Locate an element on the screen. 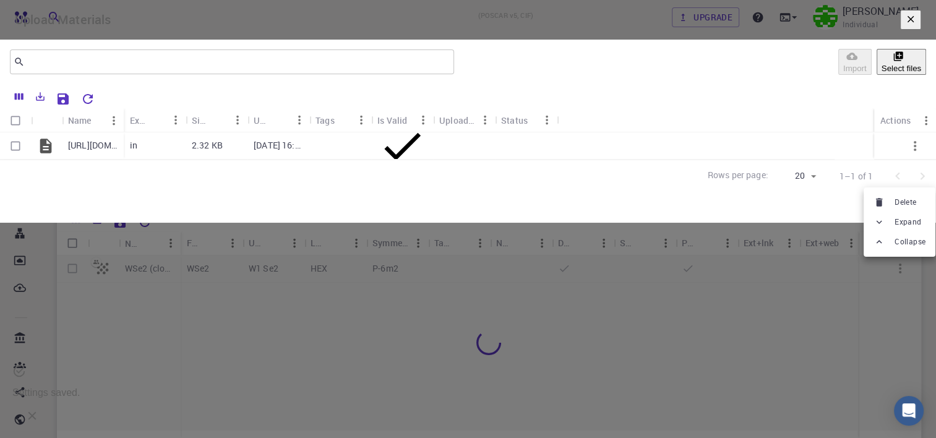  button: Close is located at coordinates (32, 416).